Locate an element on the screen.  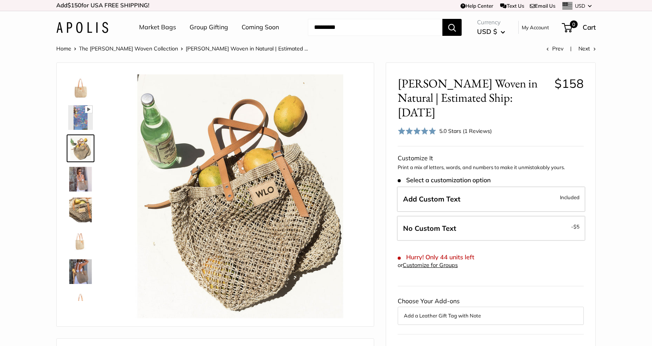
a: Coming Soon is located at coordinates (260, 27).